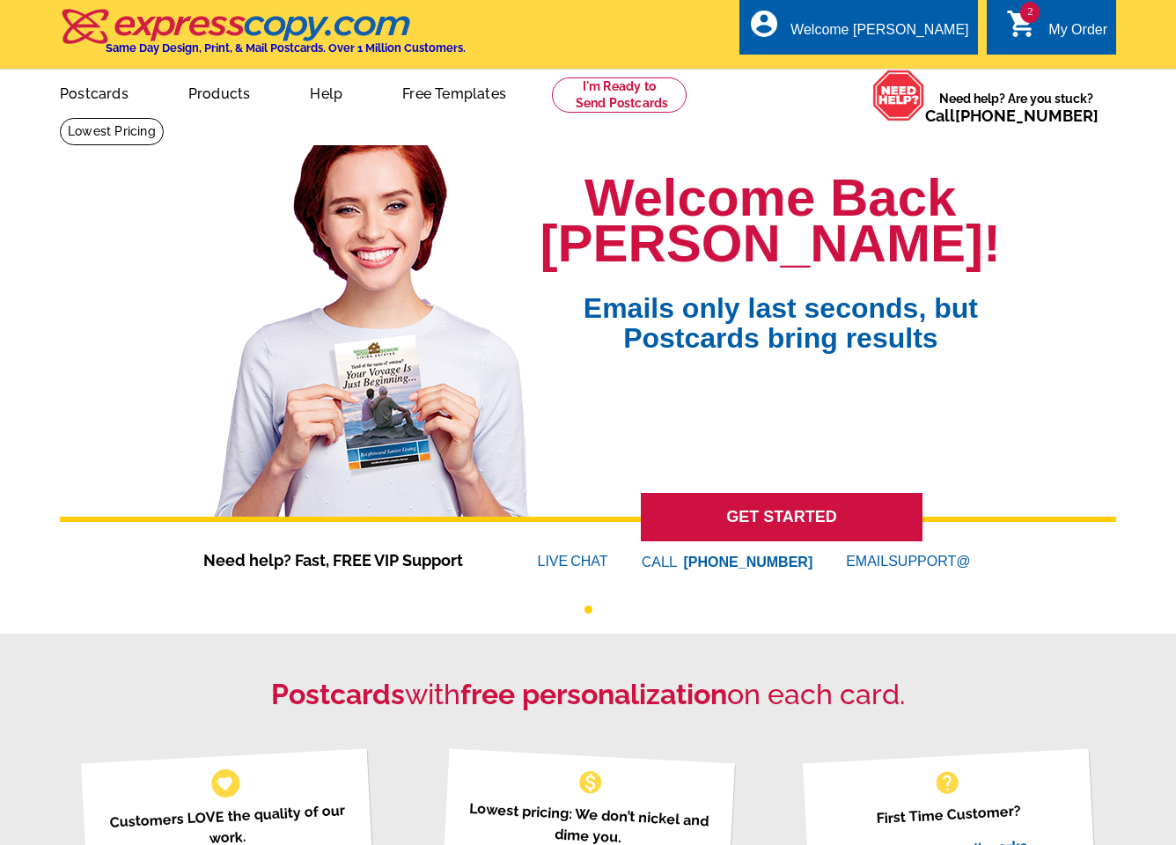 This screenshot has width=1176, height=845. I want to click on p: First Time Customer?, so click(948, 815).